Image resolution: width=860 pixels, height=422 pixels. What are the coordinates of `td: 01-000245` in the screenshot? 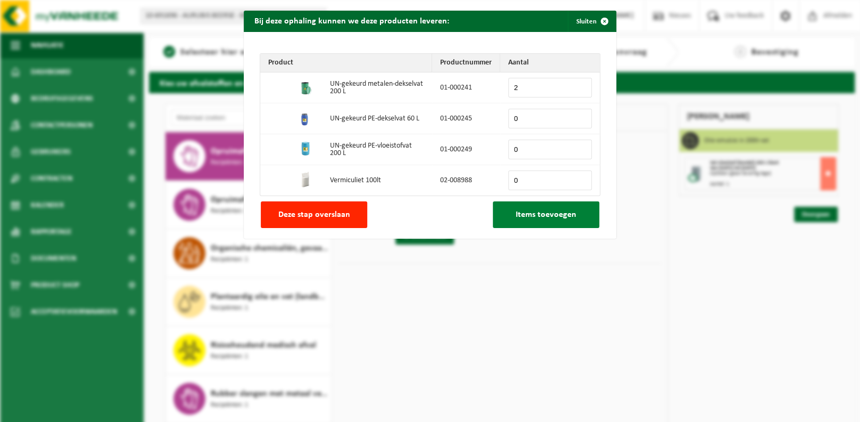 It's located at (466, 119).